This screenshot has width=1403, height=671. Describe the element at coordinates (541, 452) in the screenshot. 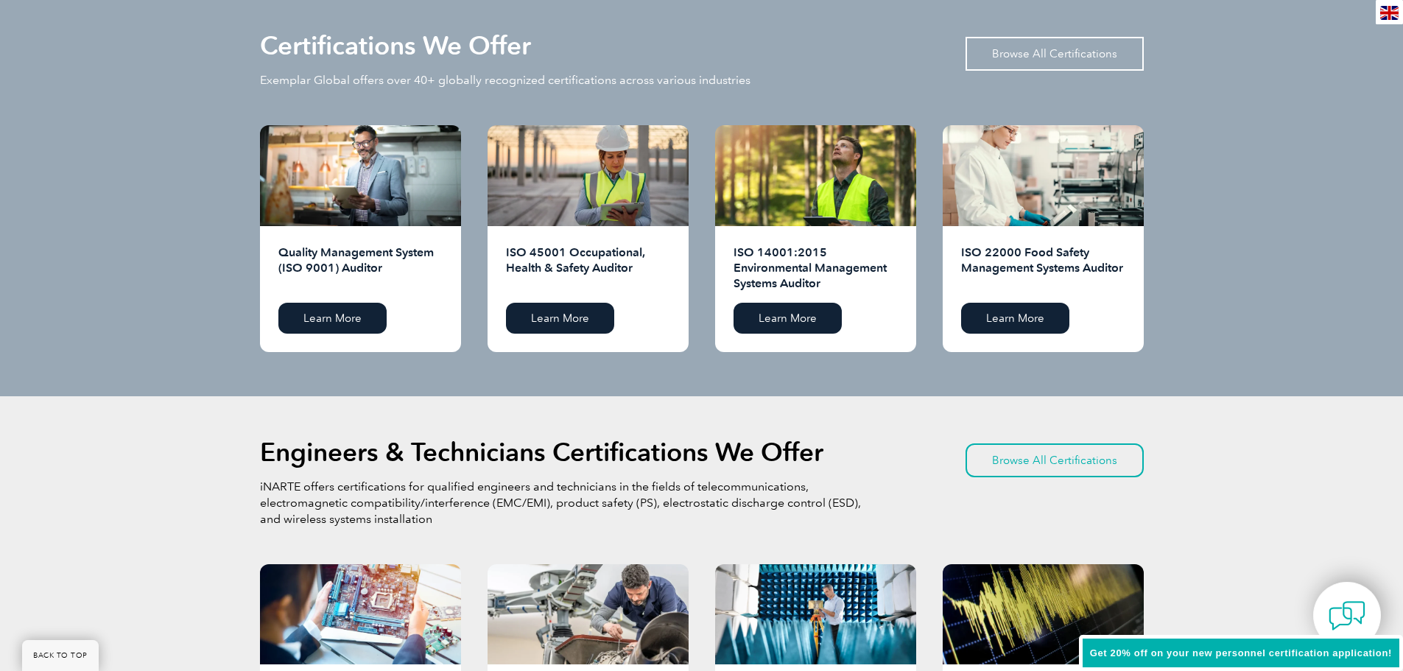

I see `h2: Engineers & Technicians Certifications We Offer` at that location.